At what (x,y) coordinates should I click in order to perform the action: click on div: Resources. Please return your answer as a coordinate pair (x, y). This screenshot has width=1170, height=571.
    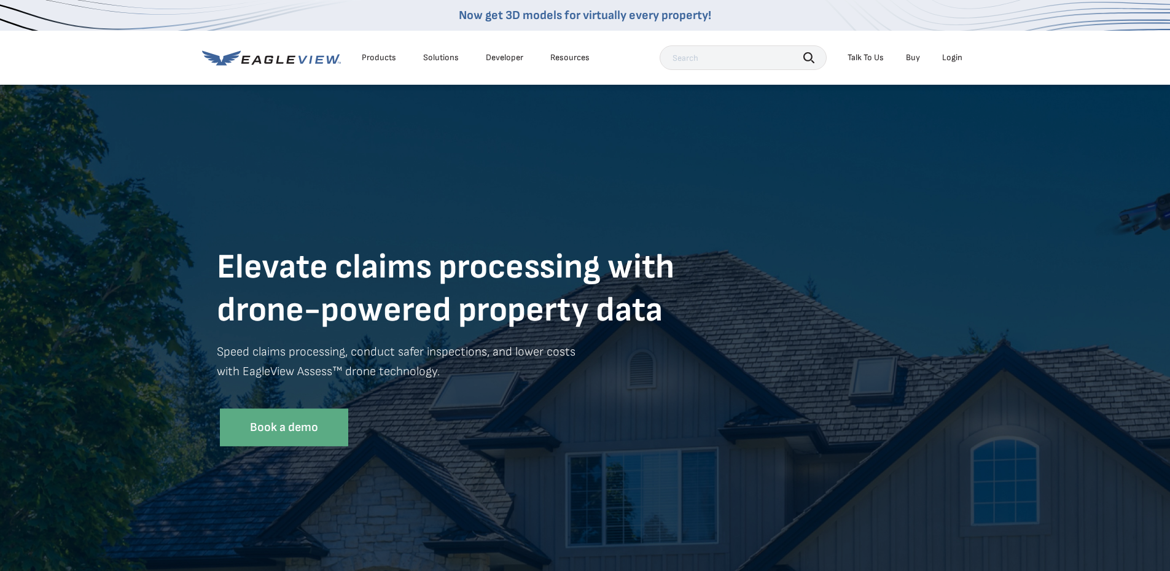
    Looking at the image, I should click on (570, 58).